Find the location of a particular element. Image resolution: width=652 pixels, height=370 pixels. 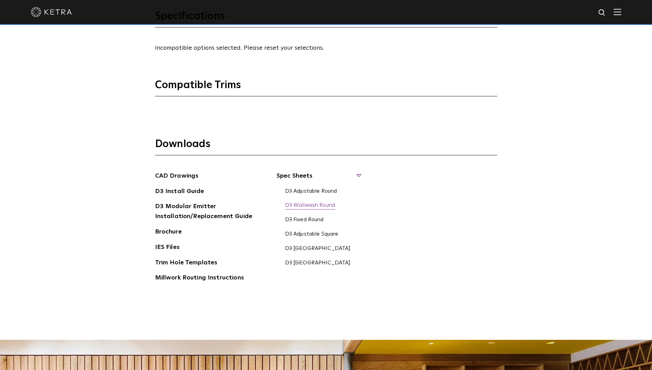

a: Trim Hole Templates is located at coordinates (186, 263).